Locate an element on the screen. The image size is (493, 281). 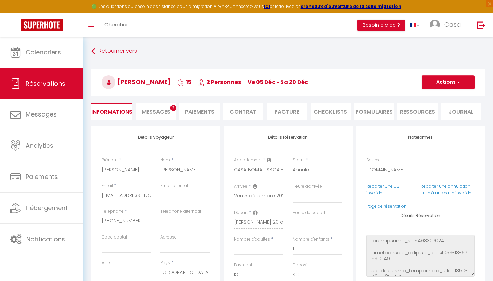
span: 2 is located at coordinates (173, 108).